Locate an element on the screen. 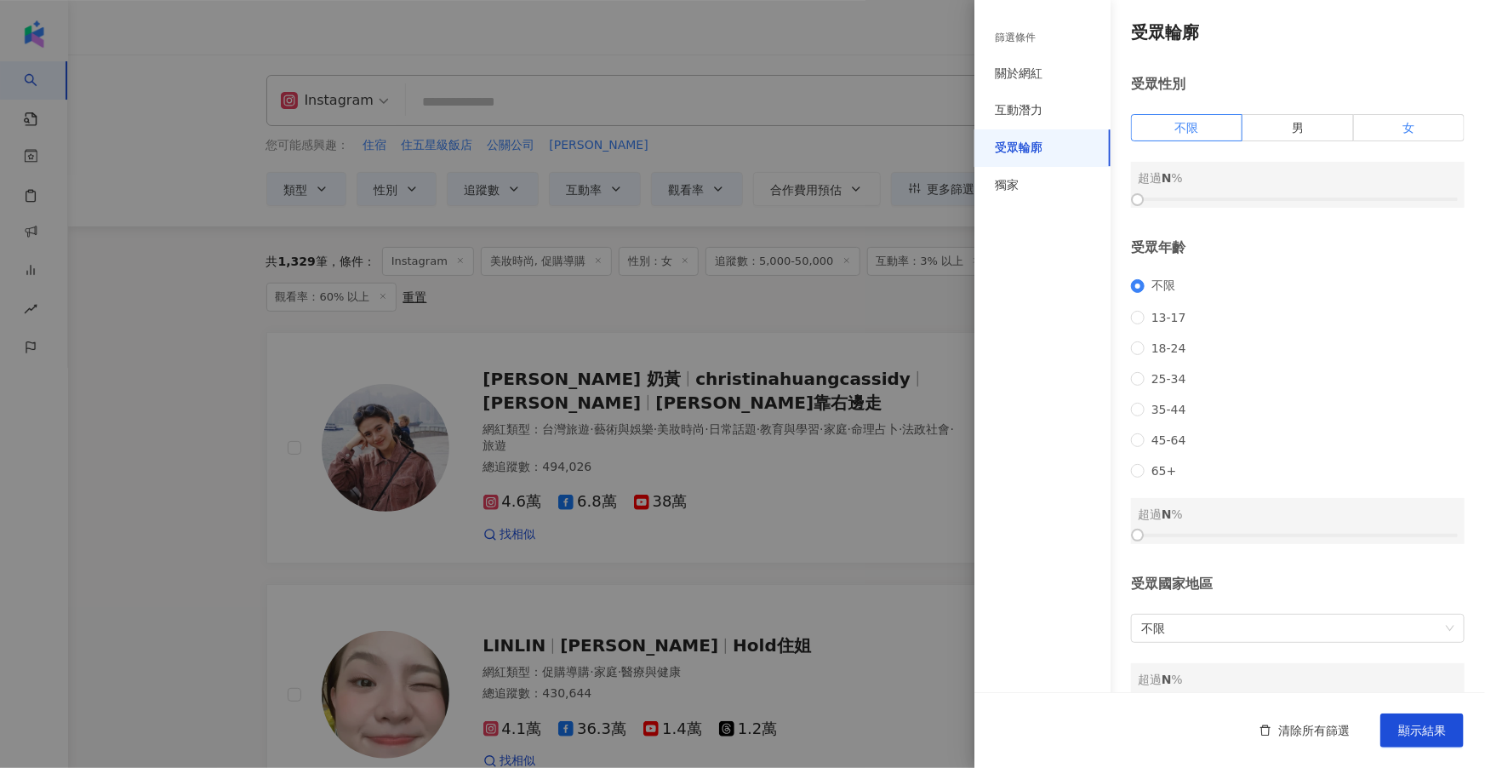  div: 篩選條件 is located at coordinates (1015, 37).